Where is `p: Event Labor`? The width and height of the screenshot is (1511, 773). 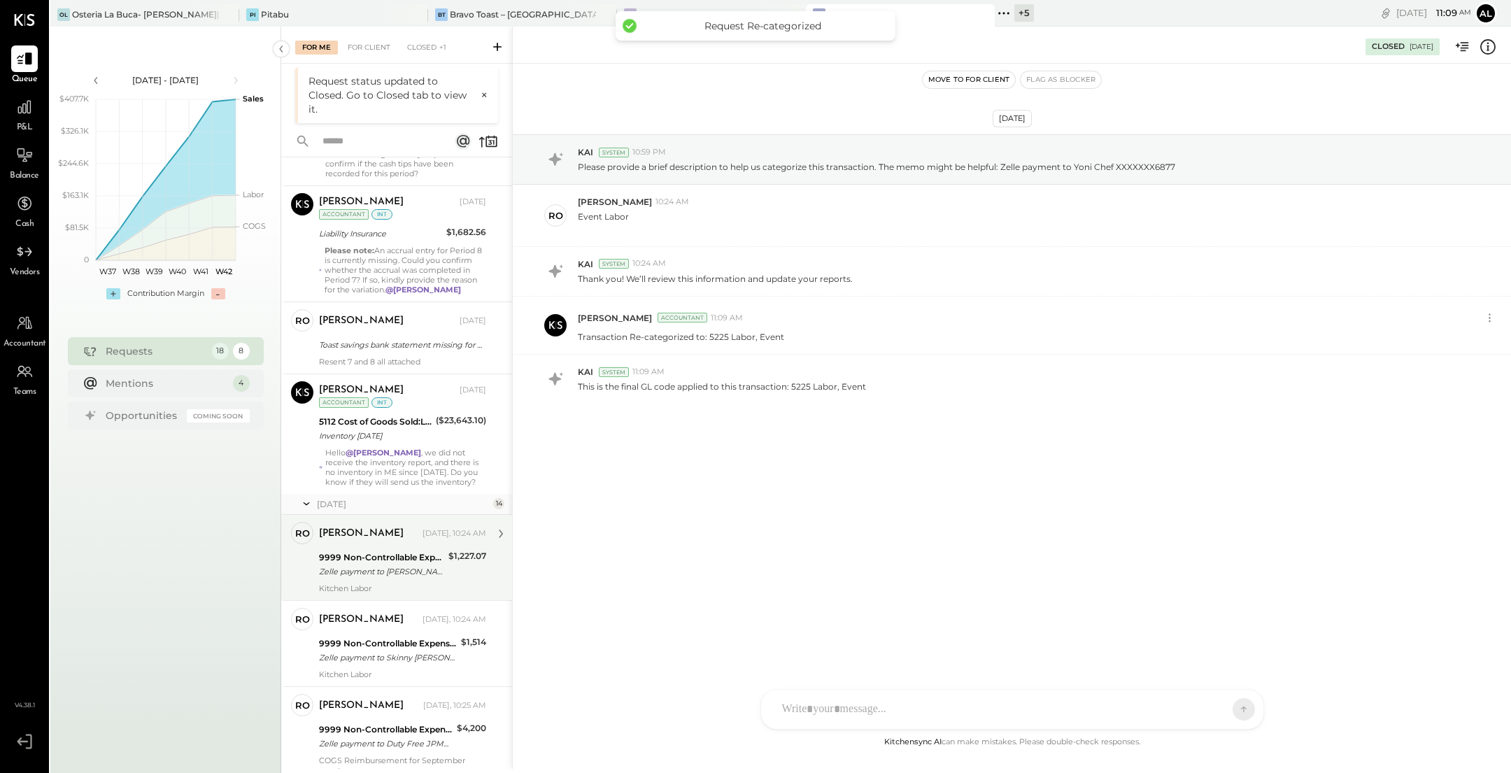
p: Event Labor is located at coordinates (603, 222).